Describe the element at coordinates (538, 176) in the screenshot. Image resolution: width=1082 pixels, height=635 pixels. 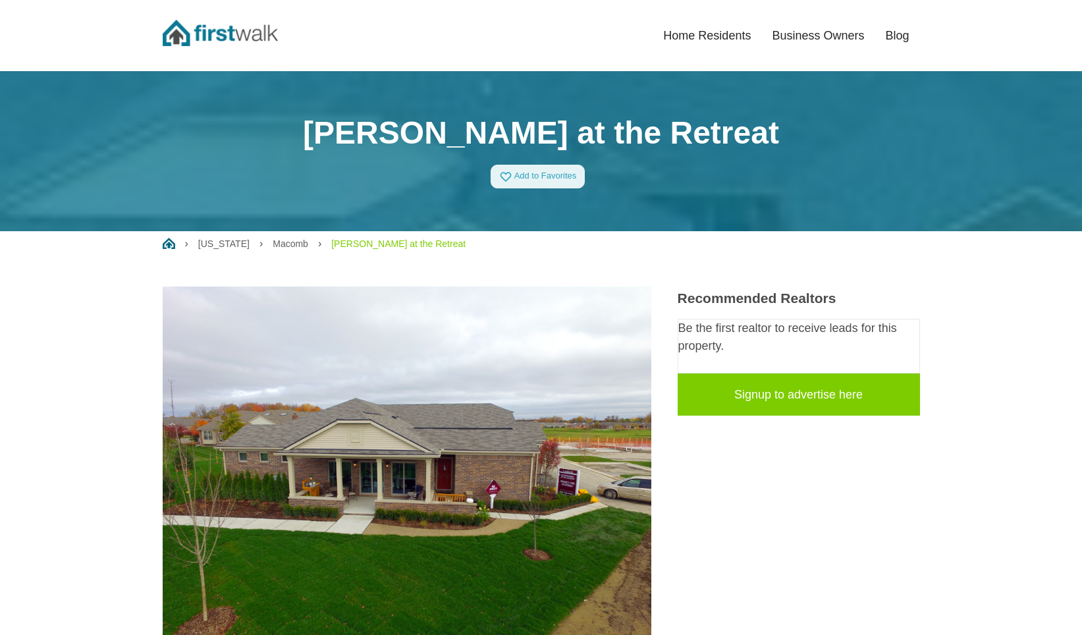
I see `a: Add to Favorites` at that location.